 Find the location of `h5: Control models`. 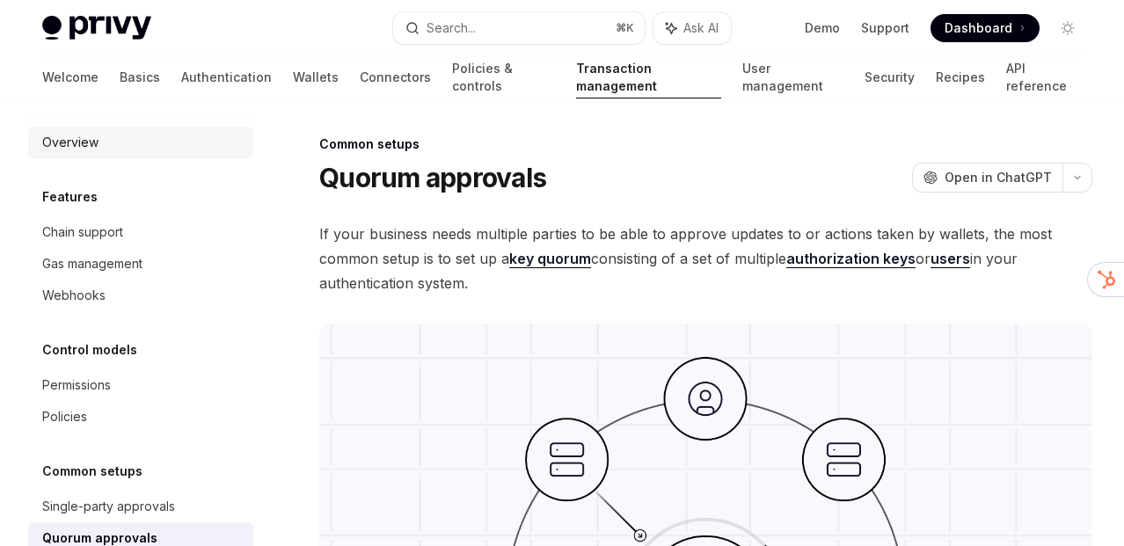

h5: Control models is located at coordinates (90, 350).